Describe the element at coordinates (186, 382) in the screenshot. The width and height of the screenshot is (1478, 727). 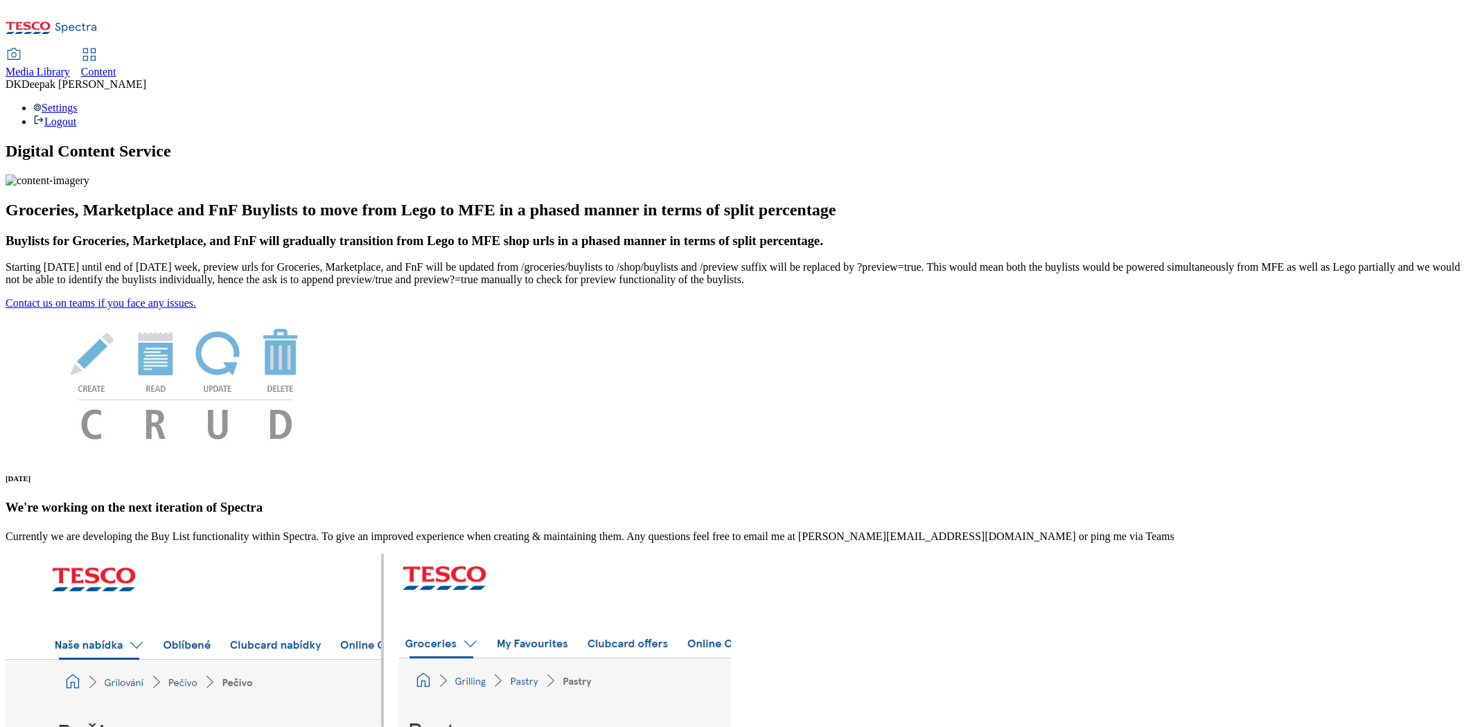
I see `img: News Image` at that location.